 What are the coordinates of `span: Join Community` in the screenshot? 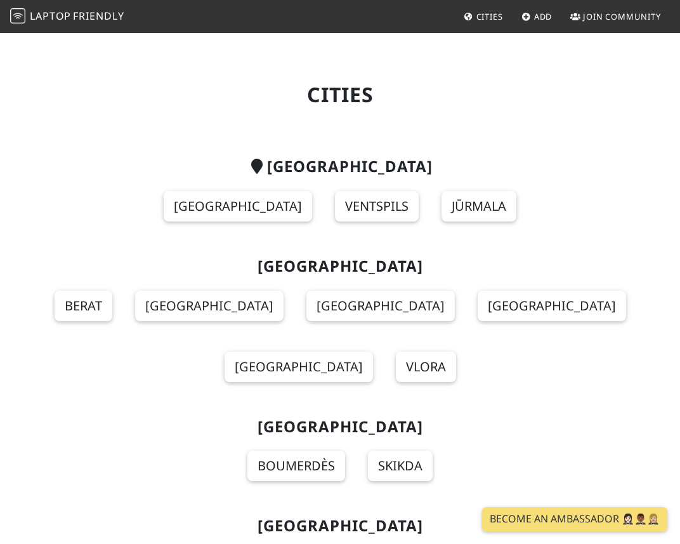 It's located at (622, 16).